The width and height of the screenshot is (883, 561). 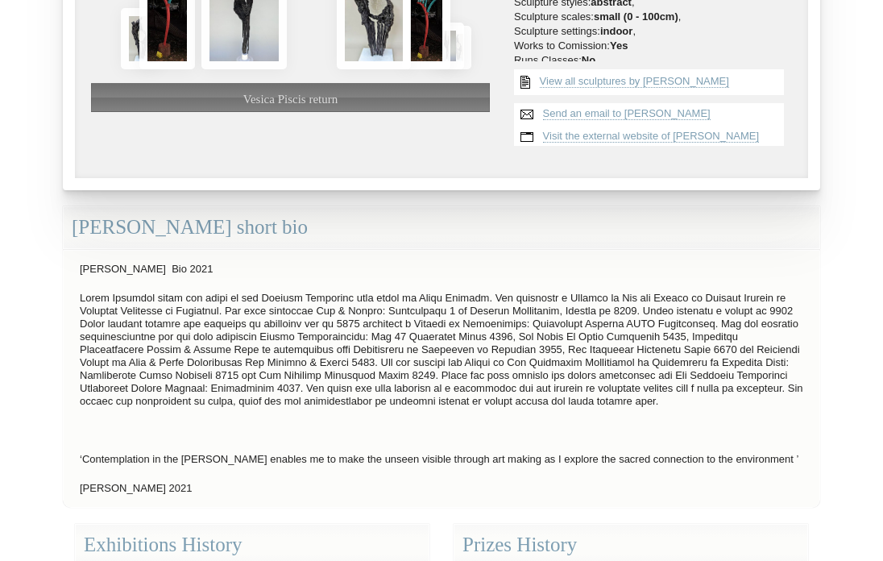 What do you see at coordinates (290, 99) in the screenshot?
I see `span: Vesica Piscis return` at bounding box center [290, 99].